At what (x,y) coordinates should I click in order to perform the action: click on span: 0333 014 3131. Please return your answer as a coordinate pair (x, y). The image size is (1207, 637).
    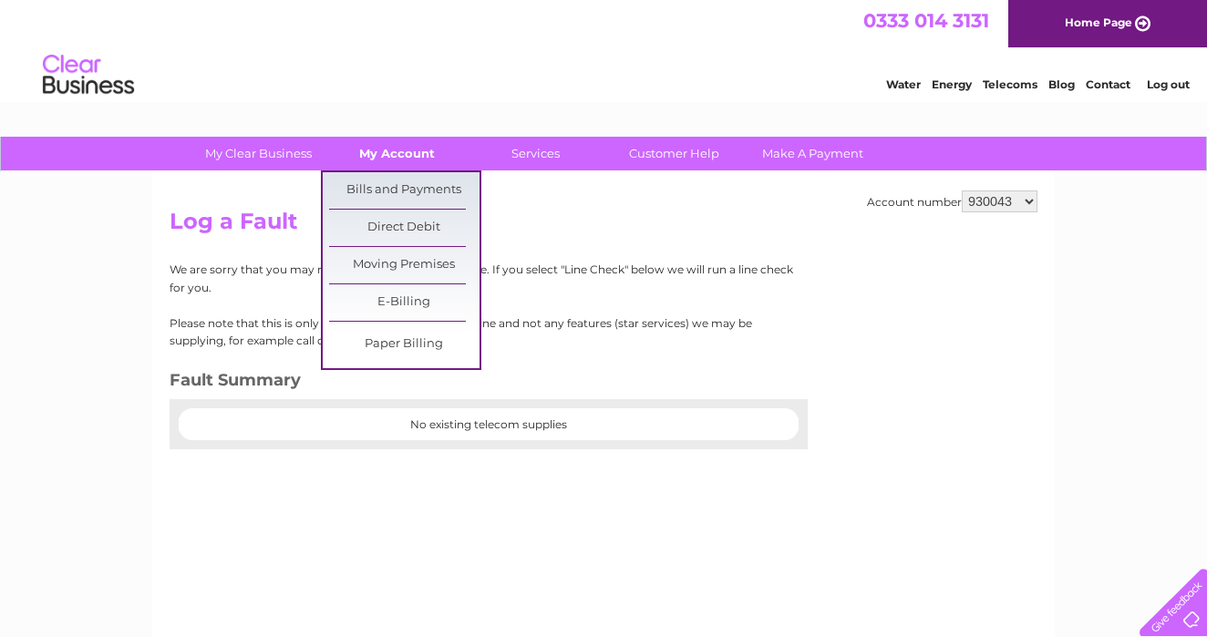
    Looking at the image, I should click on (926, 20).